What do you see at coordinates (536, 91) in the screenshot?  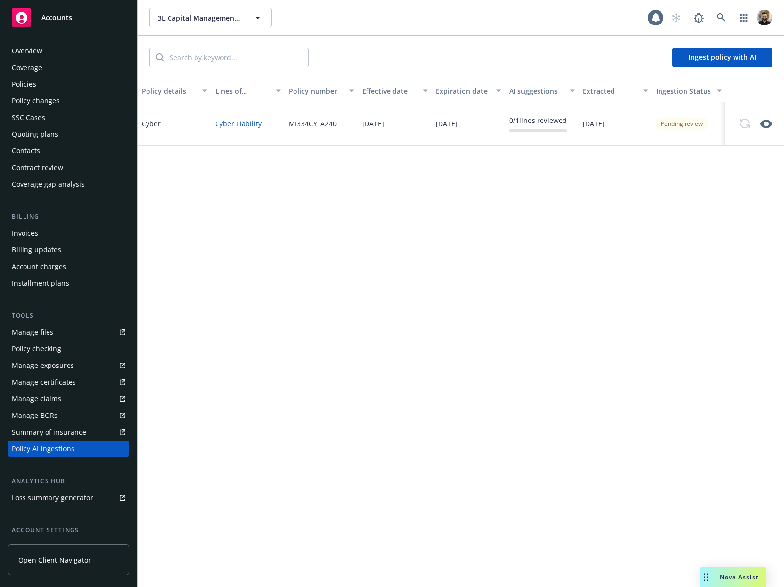 I see `div: AI suggestions` at bounding box center [536, 91].